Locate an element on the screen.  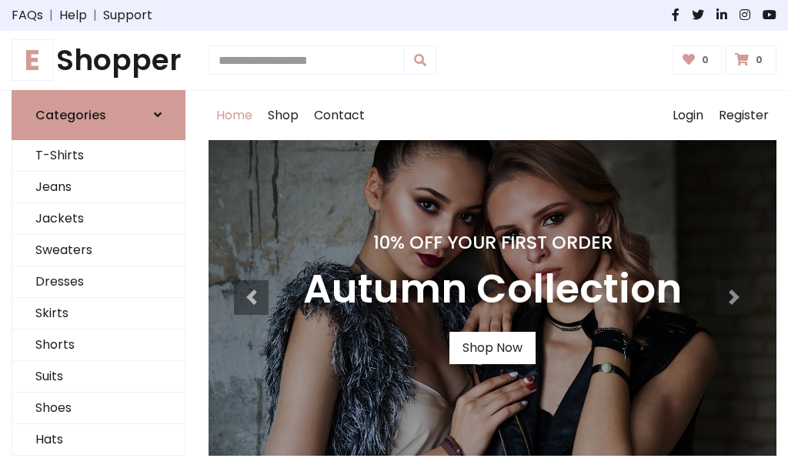
a: Home is located at coordinates (234, 115).